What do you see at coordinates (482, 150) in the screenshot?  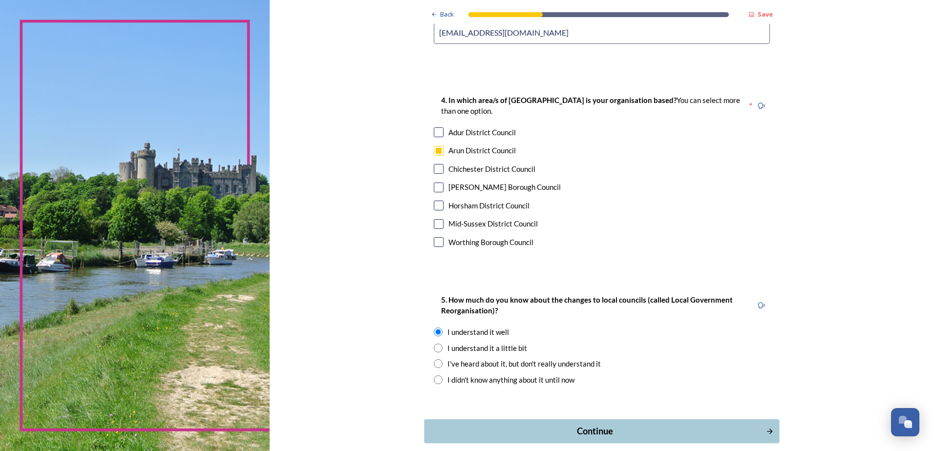 I see `div: Arun District Council` at bounding box center [482, 150].